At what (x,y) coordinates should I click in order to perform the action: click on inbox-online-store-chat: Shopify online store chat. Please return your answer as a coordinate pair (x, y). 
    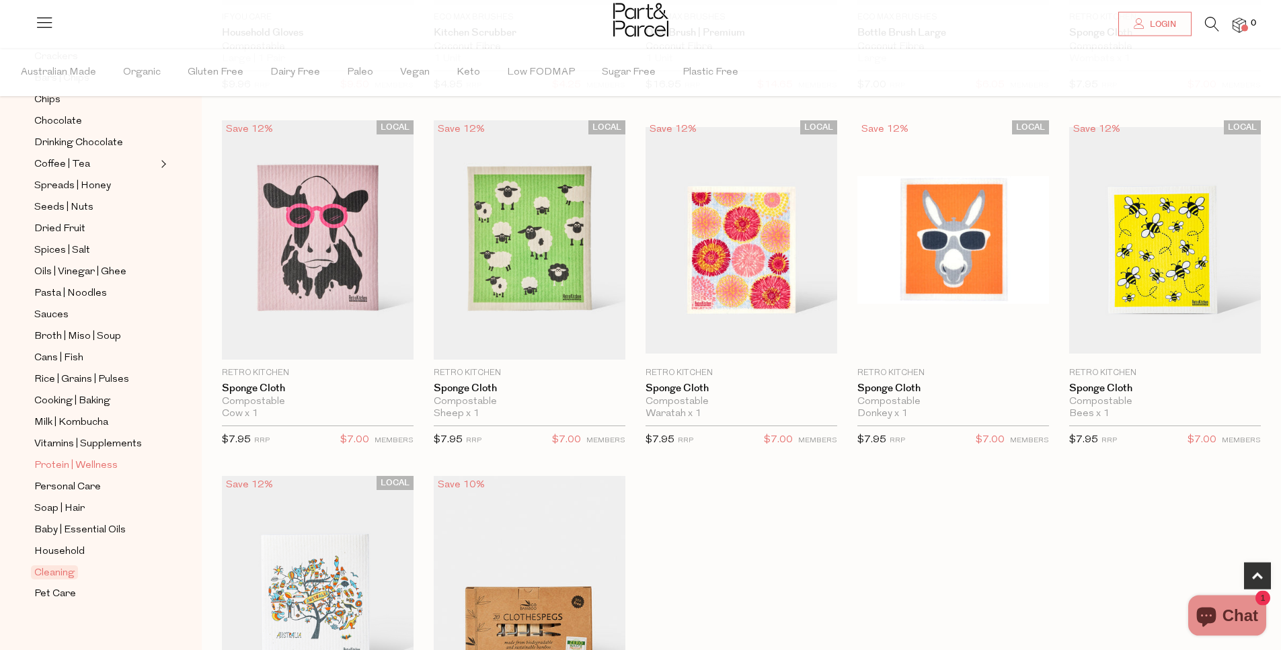
    Looking at the image, I should click on (1228, 617).